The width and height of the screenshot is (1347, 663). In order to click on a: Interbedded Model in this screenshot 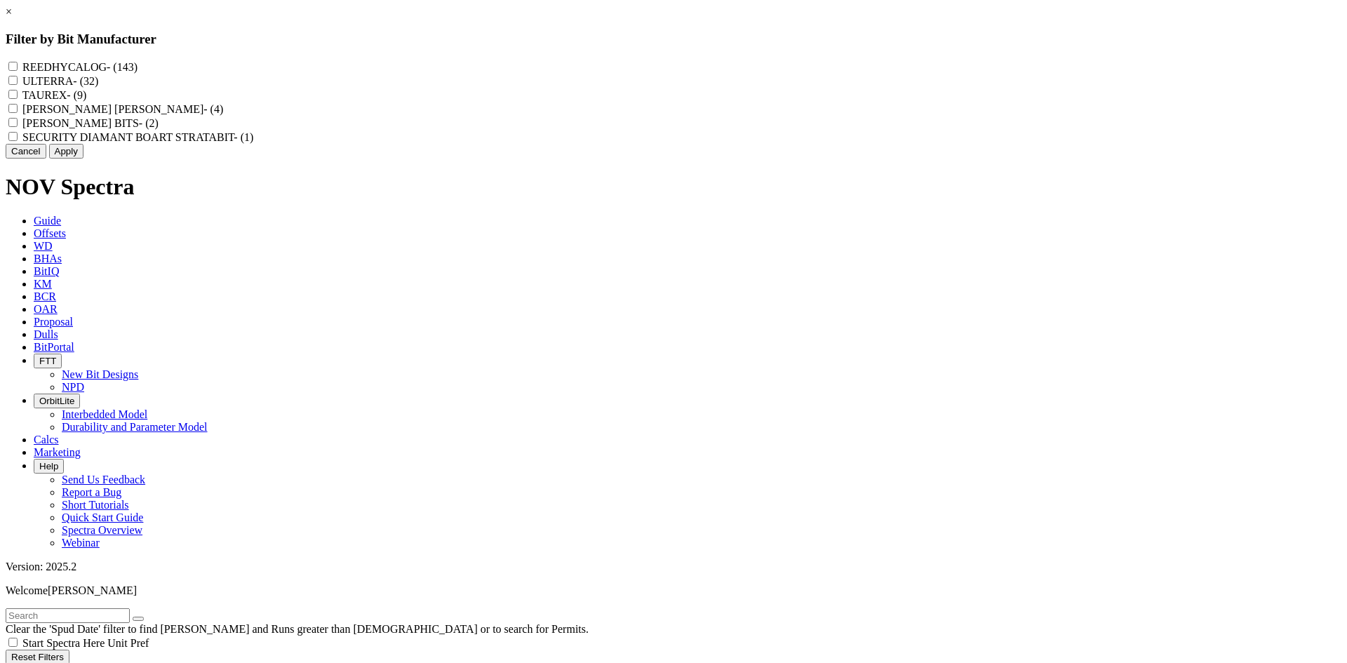, I will do `click(105, 414)`.